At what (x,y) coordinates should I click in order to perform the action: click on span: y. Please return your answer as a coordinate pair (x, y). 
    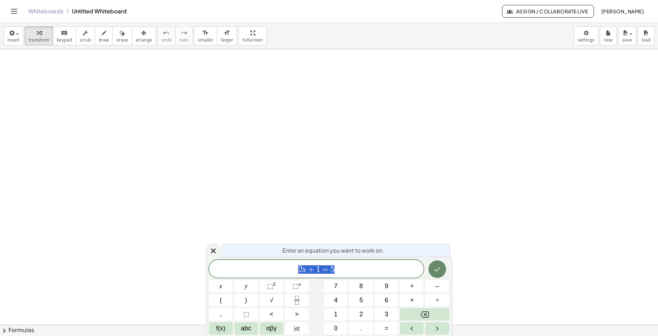
    Looking at the image, I should click on (246, 286).